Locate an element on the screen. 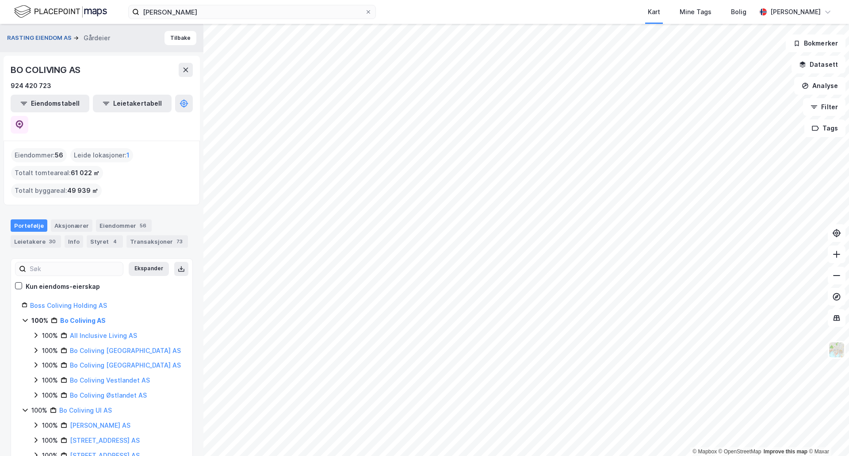 Image resolution: width=849 pixels, height=456 pixels. div: Kontrollprogram for chat is located at coordinates (826, 434).